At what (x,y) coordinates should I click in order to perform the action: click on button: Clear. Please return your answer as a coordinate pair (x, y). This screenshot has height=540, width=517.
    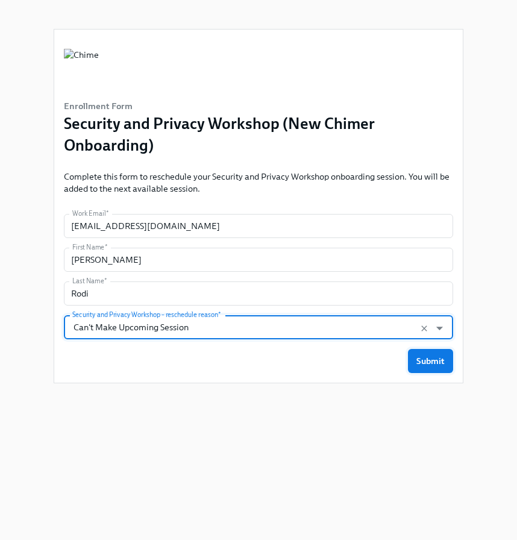
    Looking at the image, I should click on (424, 328).